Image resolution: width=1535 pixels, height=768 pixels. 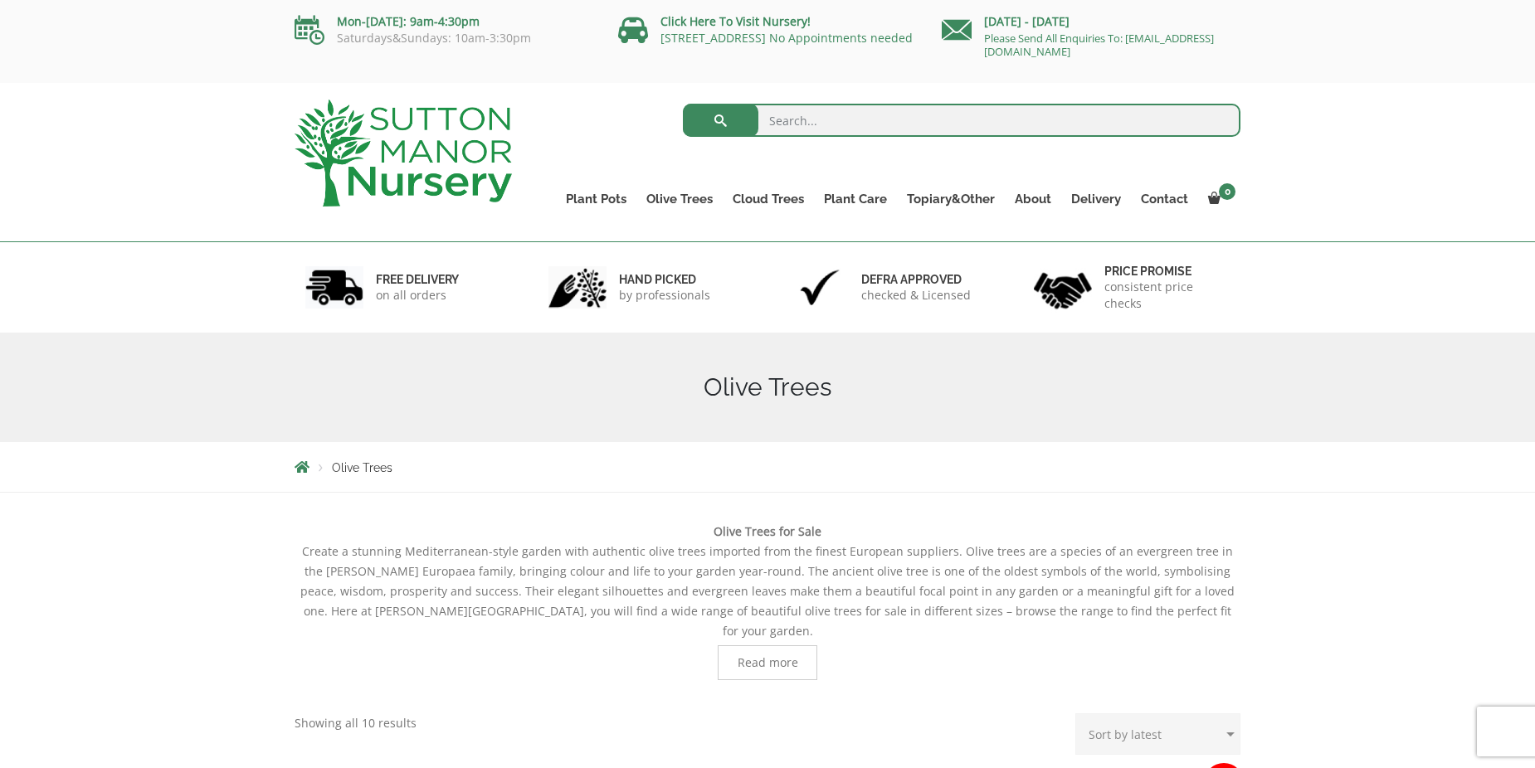 I want to click on h1: Olive Trees, so click(x=768, y=388).